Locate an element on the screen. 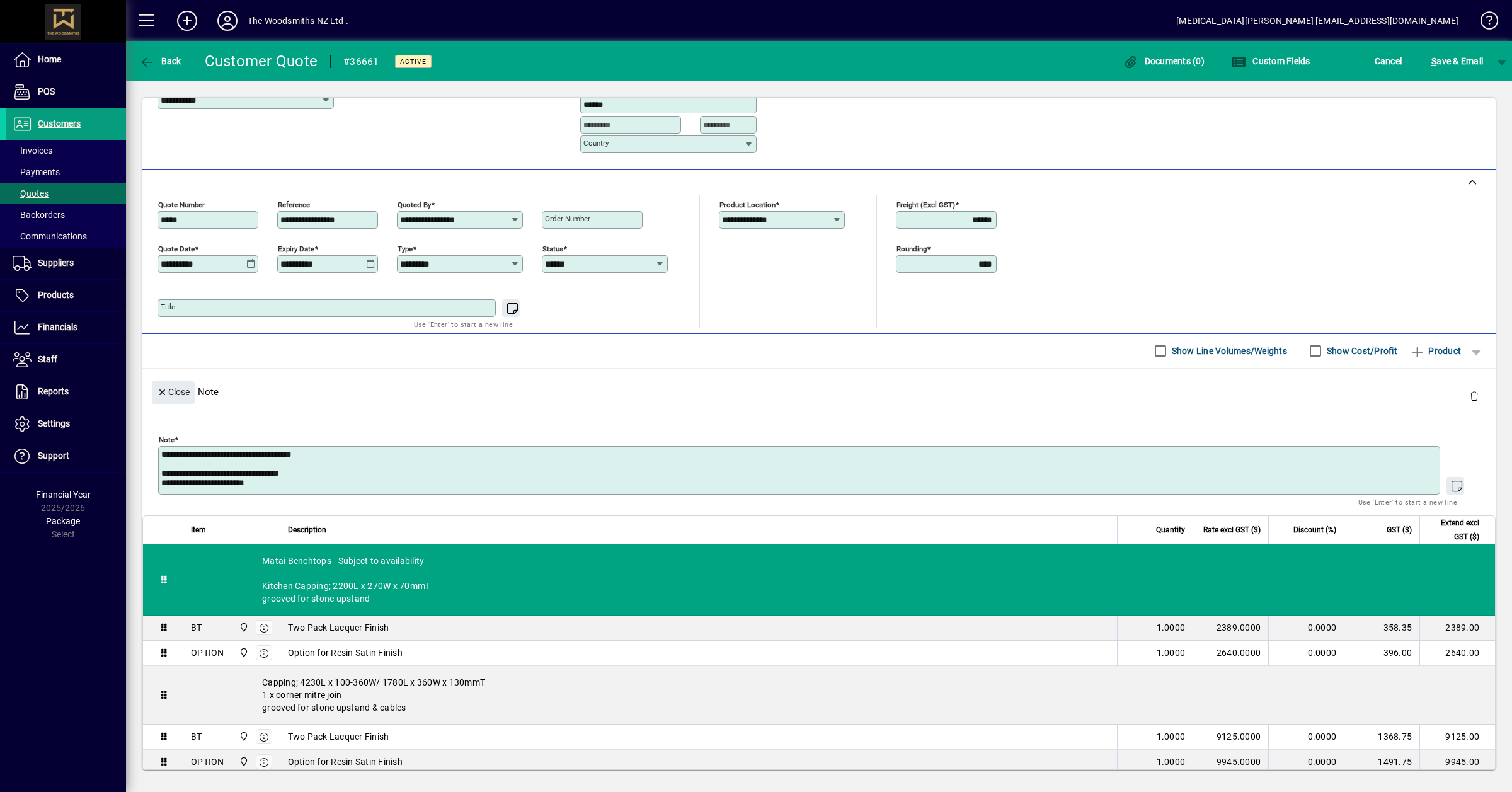 The image size is (1512, 792). span: Close is located at coordinates (173, 392).